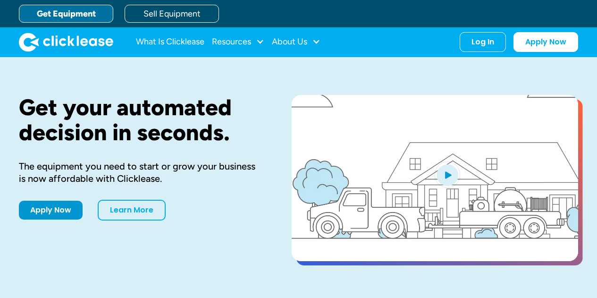 Image resolution: width=597 pixels, height=298 pixels. What do you see at coordinates (140, 120) in the screenshot?
I see `h1: Get your automated decision in seconds.` at bounding box center [140, 120].